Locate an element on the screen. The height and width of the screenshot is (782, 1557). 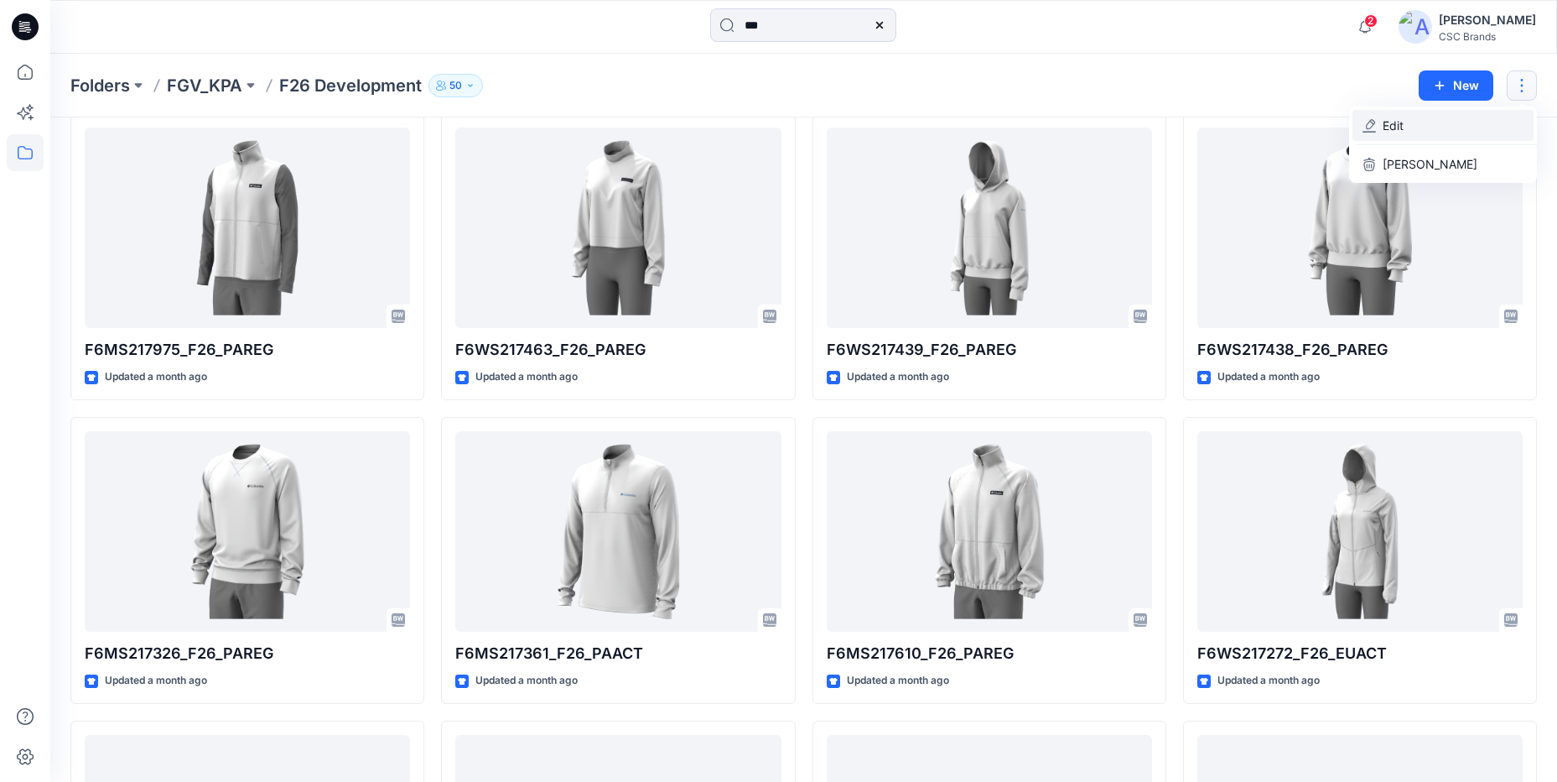
a: F6MS217326_F26_PAREG is located at coordinates (247, 531).